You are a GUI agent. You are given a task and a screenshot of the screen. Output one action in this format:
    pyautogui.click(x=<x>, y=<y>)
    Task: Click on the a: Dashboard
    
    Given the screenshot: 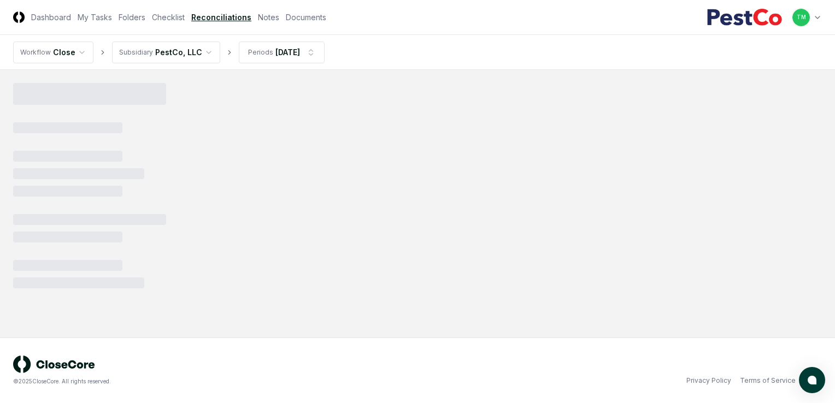 What is the action you would take?
    pyautogui.click(x=51, y=17)
    